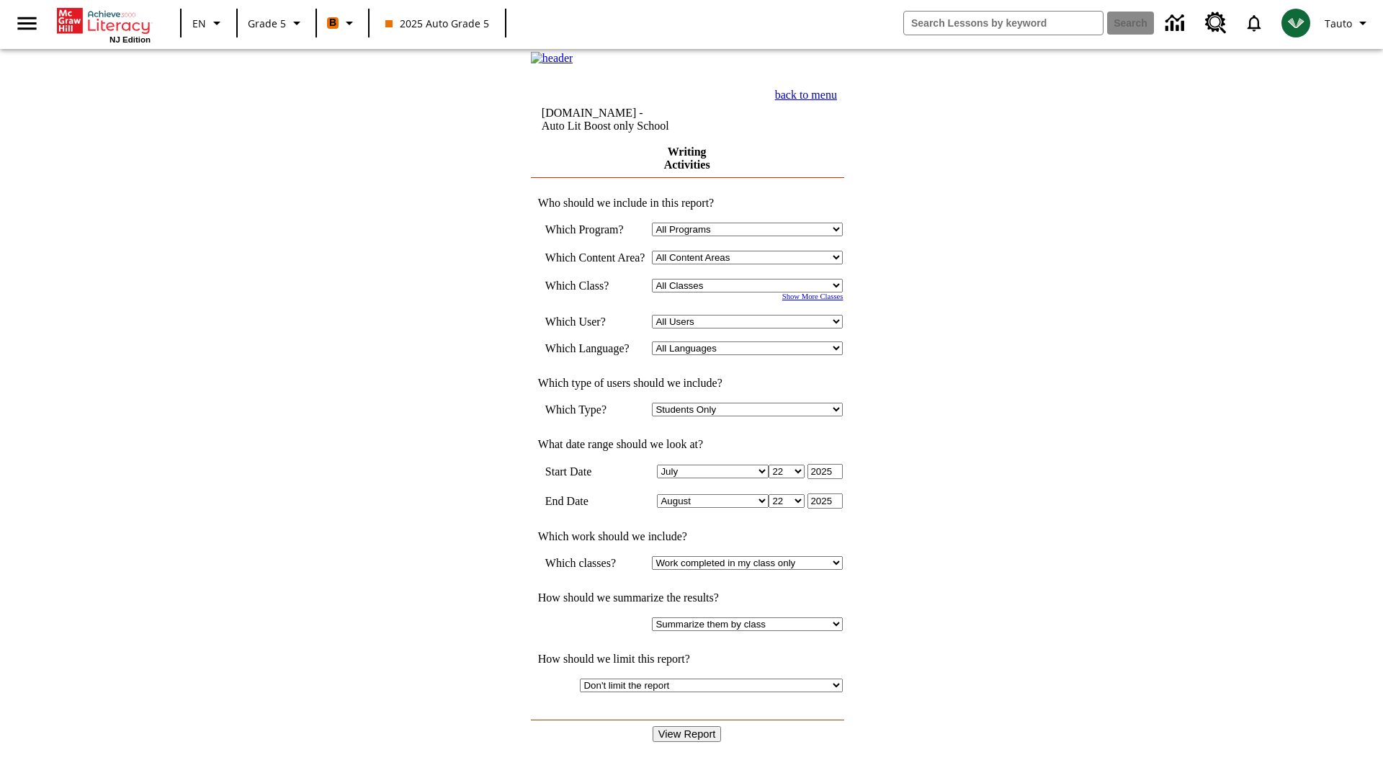 This screenshot has width=1383, height=778. What do you see at coordinates (595, 471) in the screenshot?
I see `td: Start Date` at bounding box center [595, 471].